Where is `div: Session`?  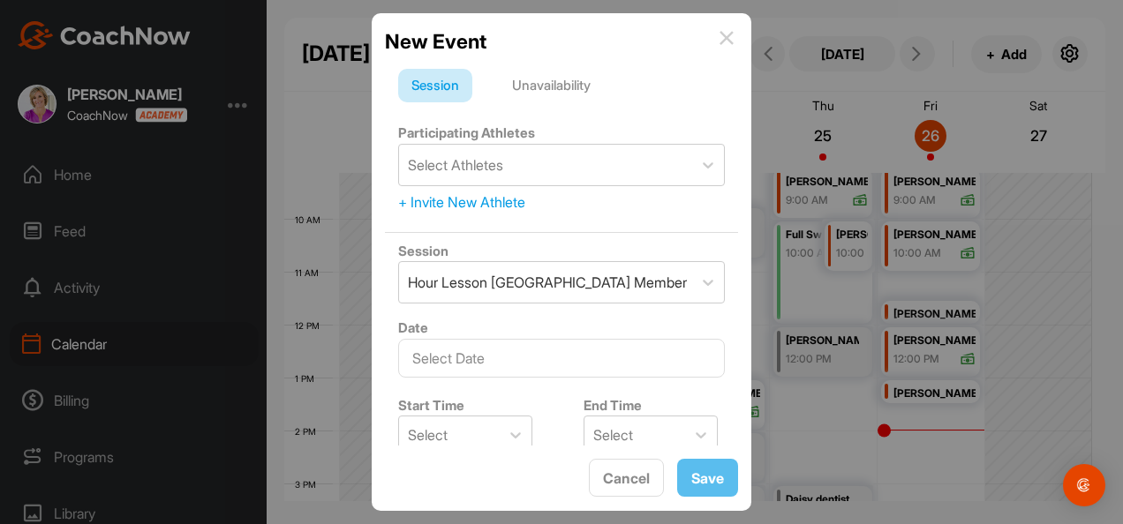 div: Session is located at coordinates (435, 86).